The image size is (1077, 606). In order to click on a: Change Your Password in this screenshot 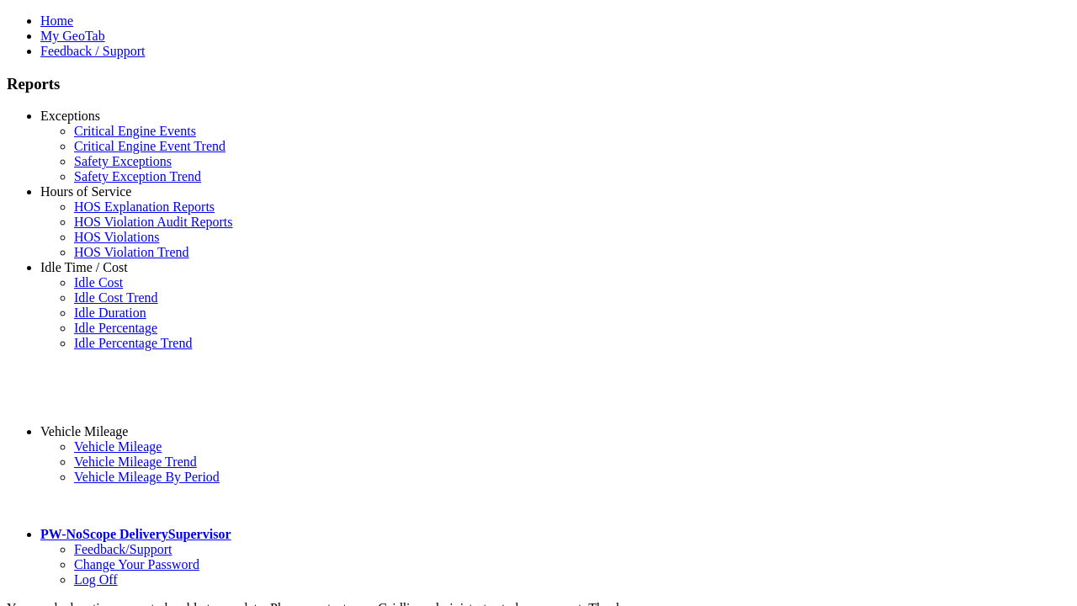, I will do `click(136, 564)`.